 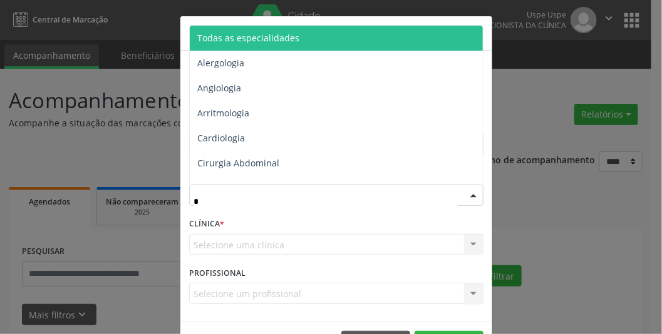 What do you see at coordinates (223, 113) in the screenshot?
I see `span: Arritmologia` at bounding box center [223, 113].